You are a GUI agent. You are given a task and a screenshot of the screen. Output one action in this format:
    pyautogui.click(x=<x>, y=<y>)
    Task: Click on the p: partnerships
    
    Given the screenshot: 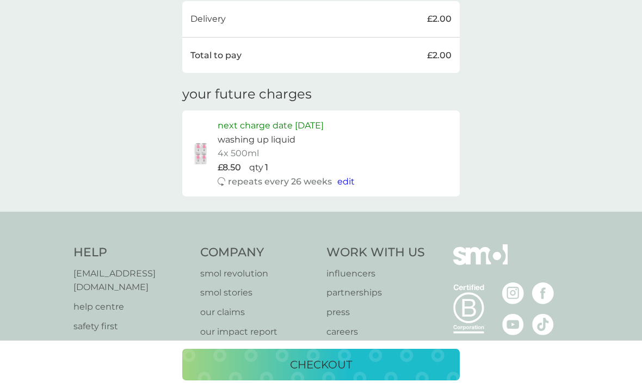 What is the action you would take?
    pyautogui.click(x=375, y=293)
    